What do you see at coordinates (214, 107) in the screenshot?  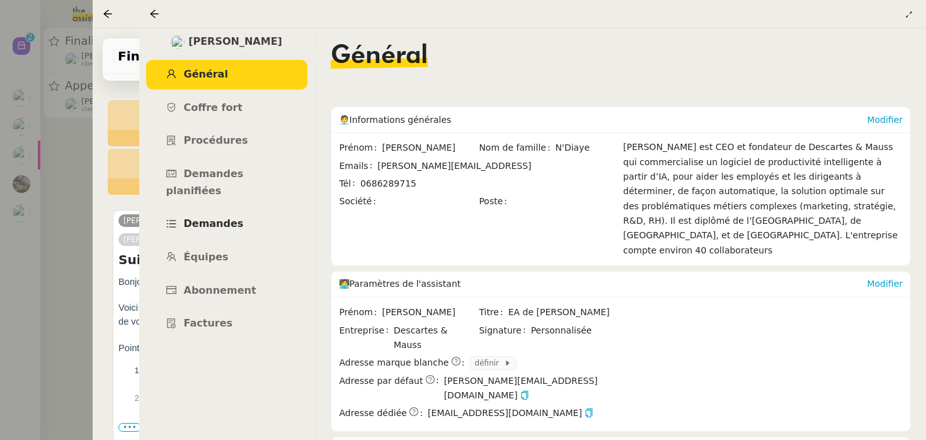 I see `span: Coffre fort` at bounding box center [214, 107].